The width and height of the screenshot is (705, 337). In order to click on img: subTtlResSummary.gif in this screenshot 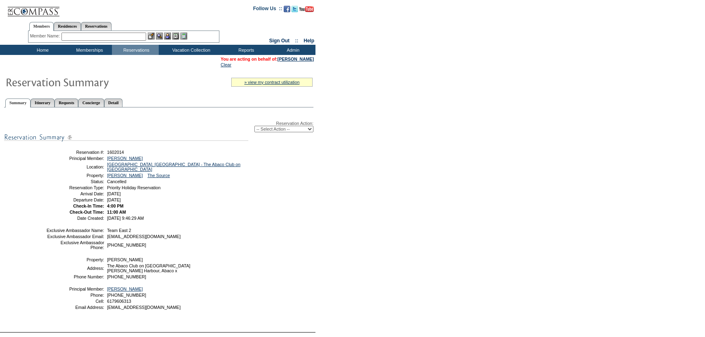, I will do `click(126, 137)`.